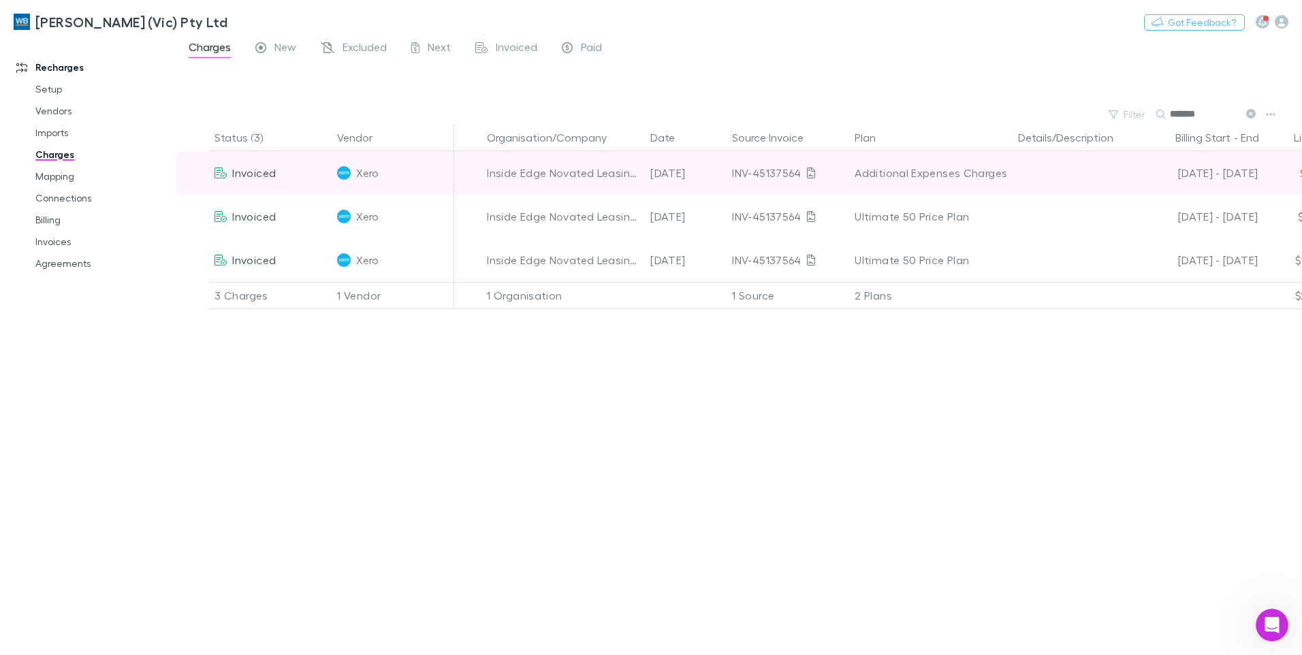 The image size is (1302, 655). I want to click on span: Next, so click(439, 49).